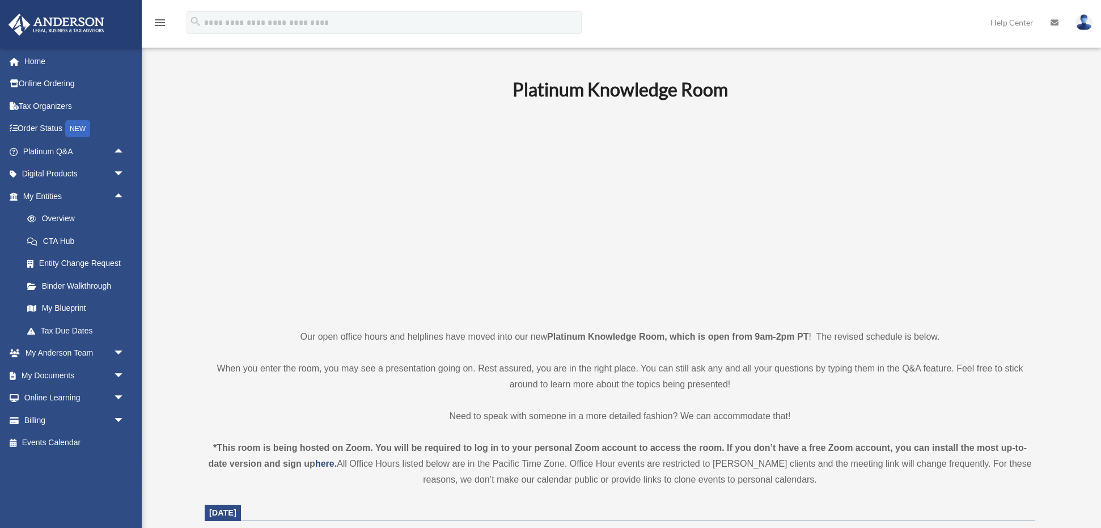 This screenshot has height=528, width=1101. I want to click on a: Order StatusNEW, so click(75, 129).